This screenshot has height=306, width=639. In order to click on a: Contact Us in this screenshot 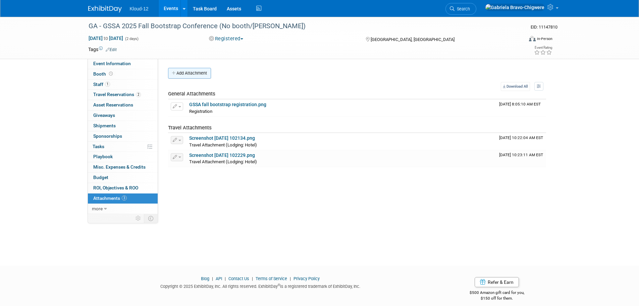, I will do `click(239, 278)`.